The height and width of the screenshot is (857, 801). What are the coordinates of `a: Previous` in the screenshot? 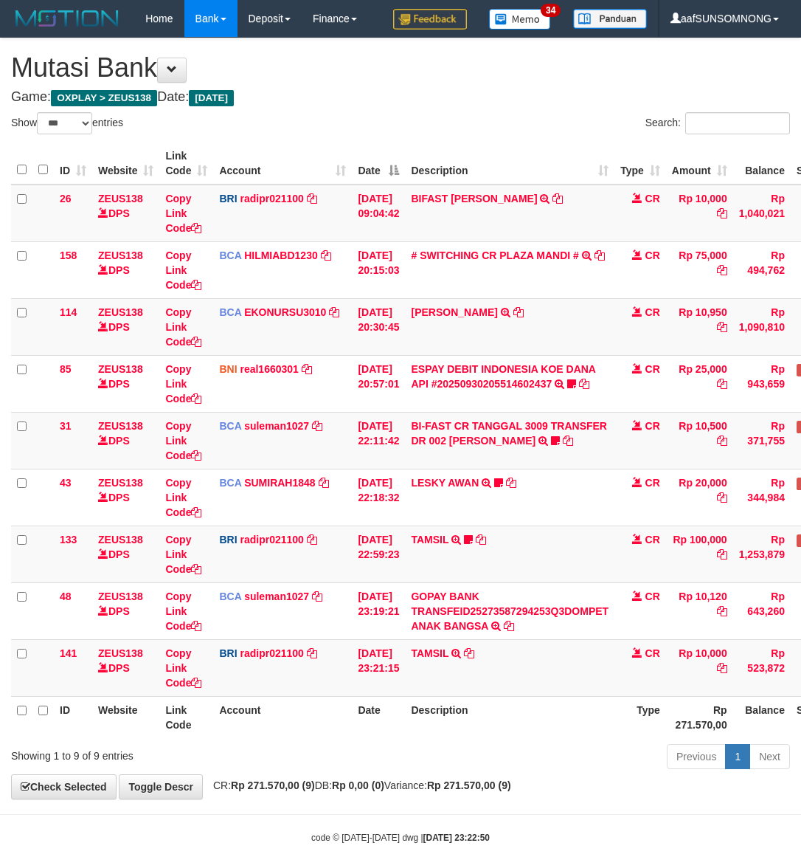 It's located at (697, 756).